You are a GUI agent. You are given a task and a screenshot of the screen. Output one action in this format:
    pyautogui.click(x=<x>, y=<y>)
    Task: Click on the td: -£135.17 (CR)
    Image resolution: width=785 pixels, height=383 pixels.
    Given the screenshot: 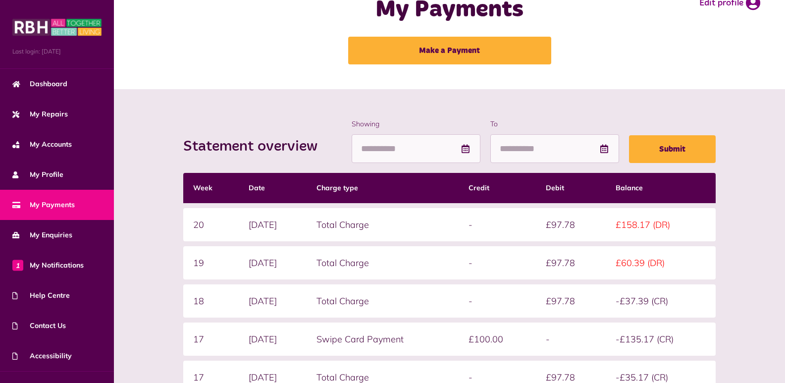 What is the action you would take?
    pyautogui.click(x=661, y=339)
    